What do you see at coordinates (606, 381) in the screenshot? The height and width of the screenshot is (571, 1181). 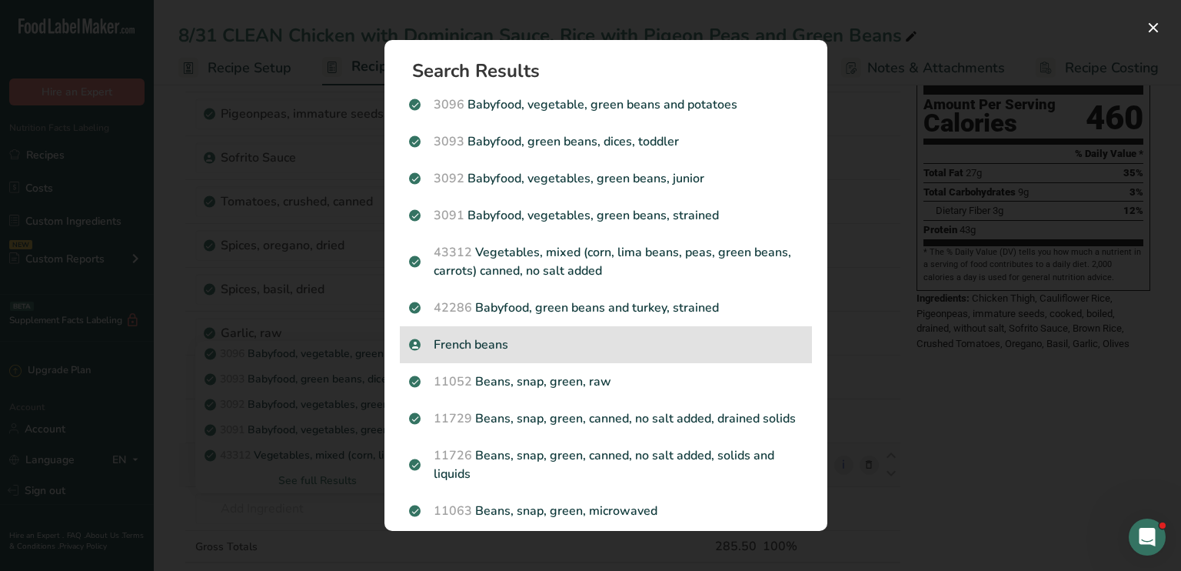 I see `p: Beans, snap, green, raw` at bounding box center [606, 381].